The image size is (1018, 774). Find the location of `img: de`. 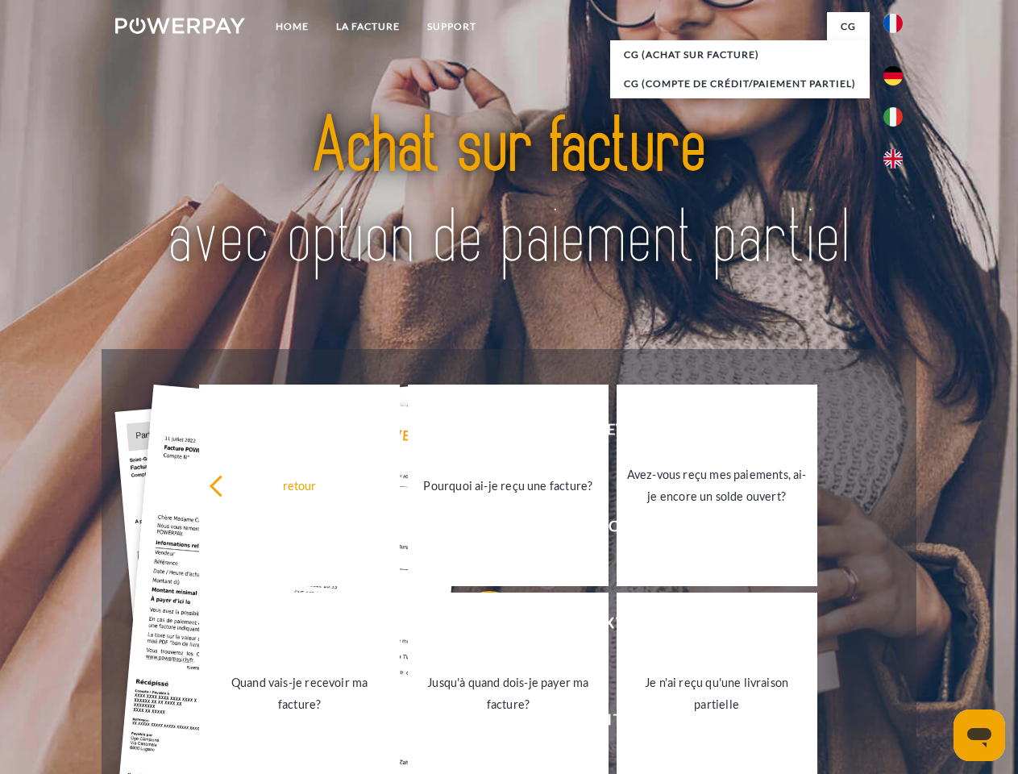

img: de is located at coordinates (893, 76).